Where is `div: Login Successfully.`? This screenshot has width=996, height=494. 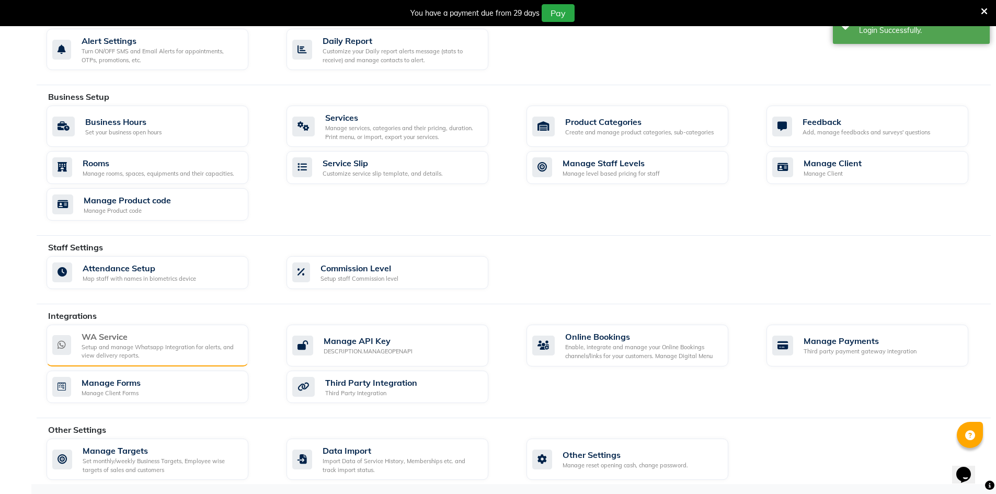 div: Login Successfully. is located at coordinates (921, 30).